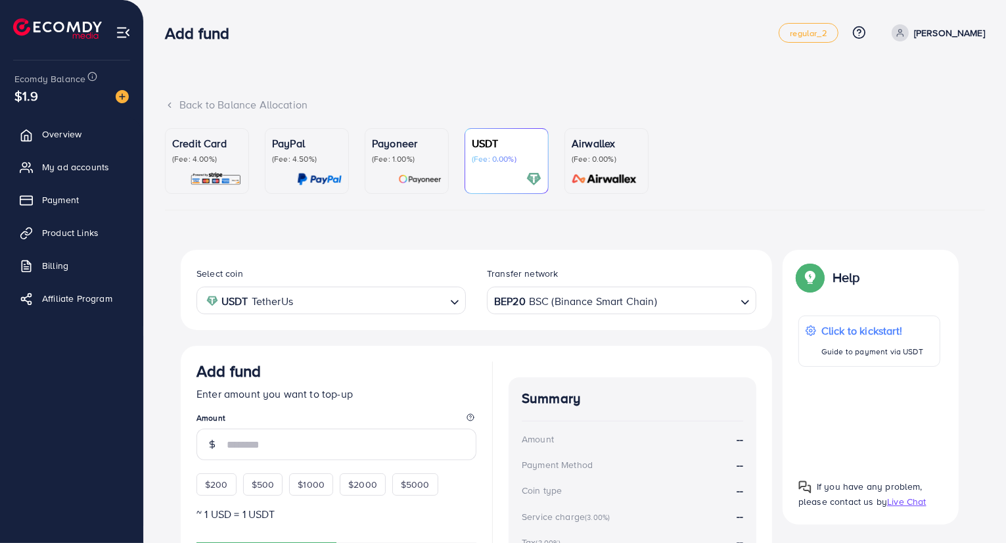  What do you see at coordinates (26, 95) in the screenshot?
I see `span: $1.9` at bounding box center [26, 95].